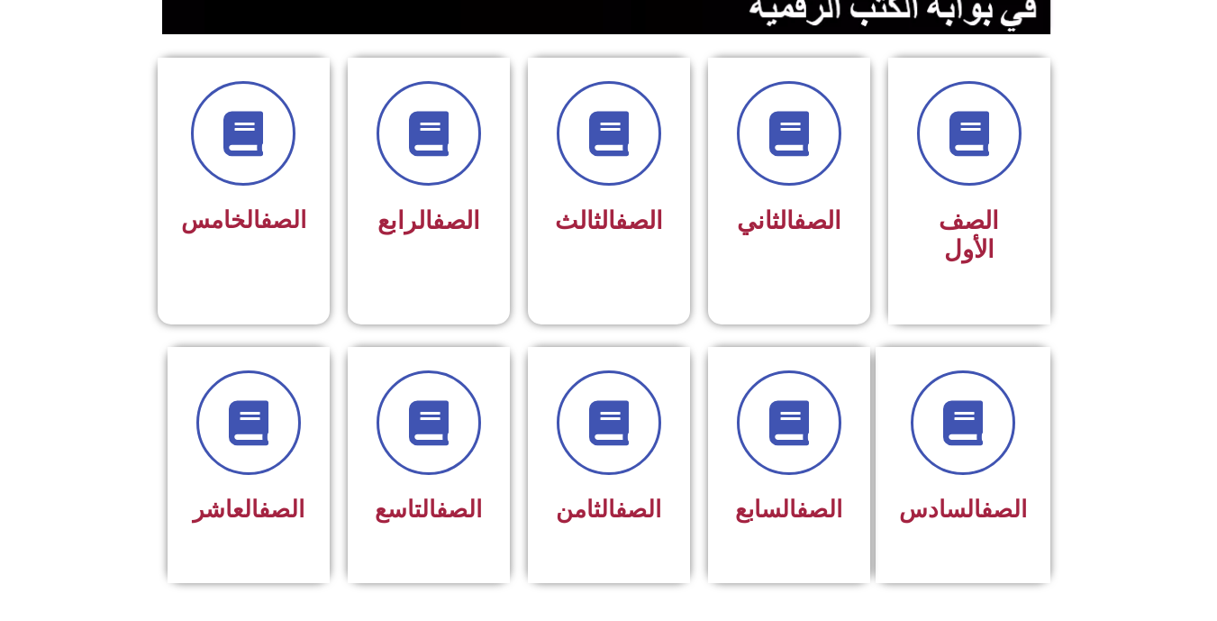  Describe the element at coordinates (609, 221) in the screenshot. I see `span: الثالث` at that location.